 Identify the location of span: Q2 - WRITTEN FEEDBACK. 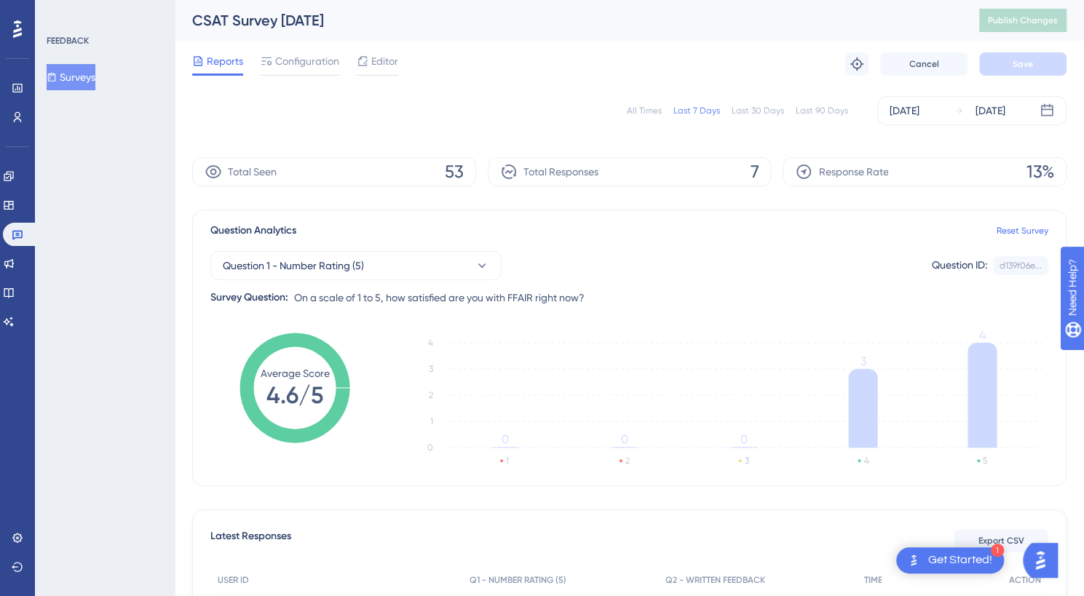
(715, 580).